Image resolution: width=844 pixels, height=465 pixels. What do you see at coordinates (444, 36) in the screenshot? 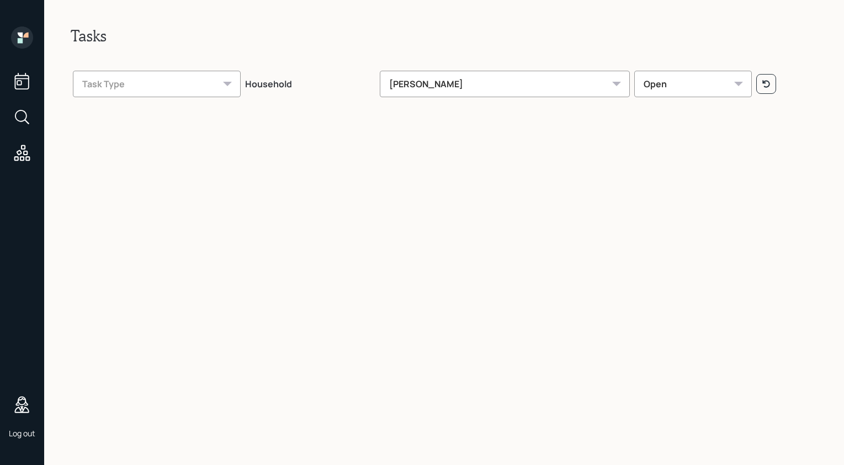
I see `h2: Tasks` at bounding box center [444, 36].